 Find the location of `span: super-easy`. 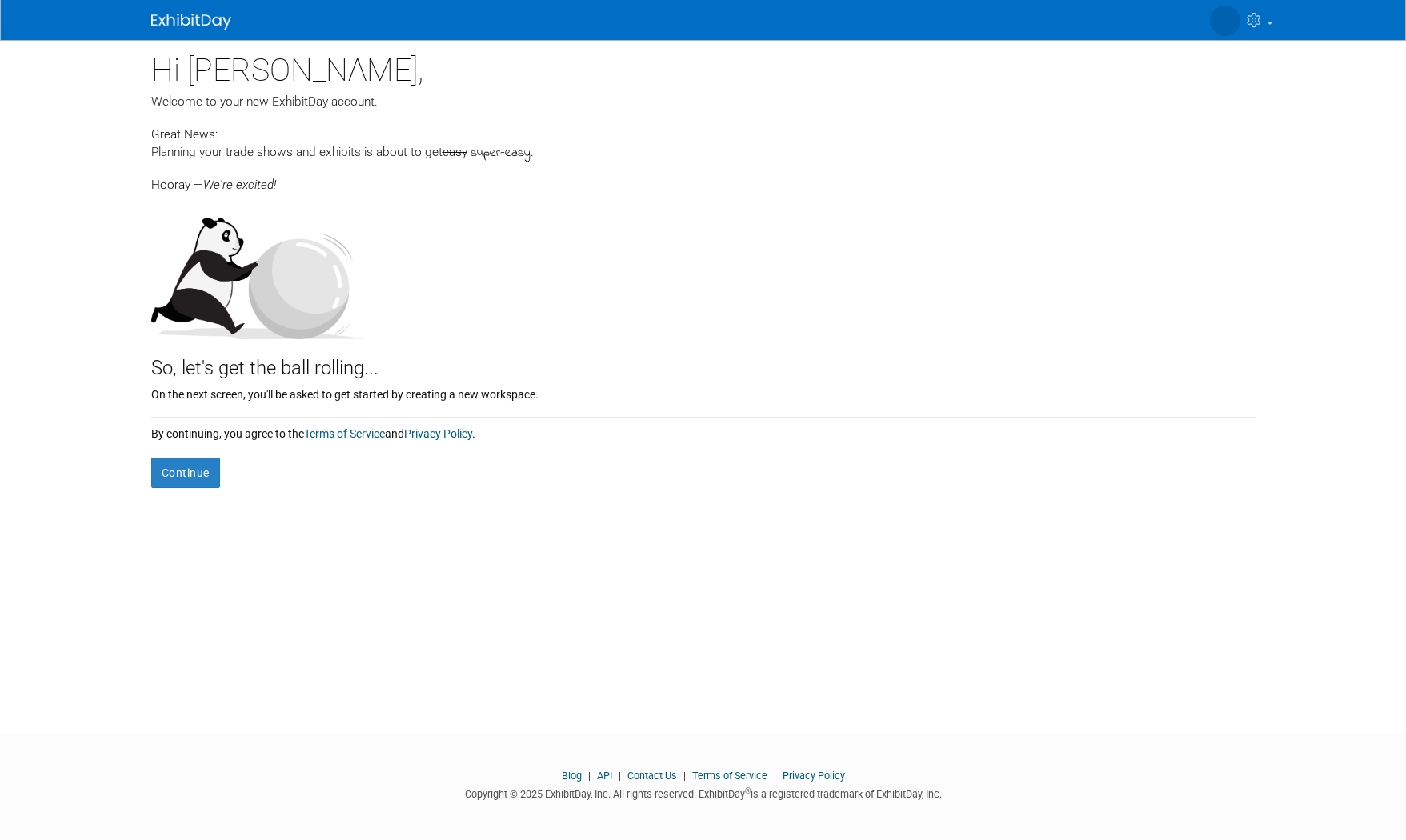

span: super-easy is located at coordinates (500, 152).